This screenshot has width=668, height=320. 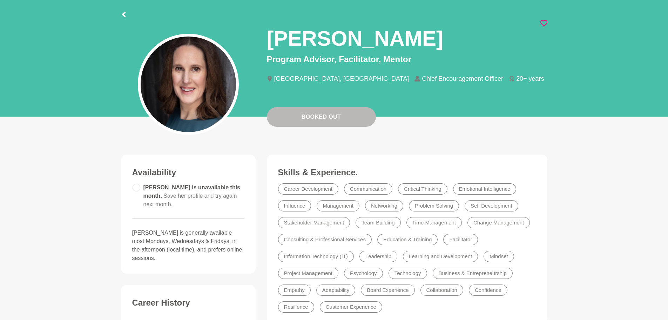 What do you see at coordinates (462, 79) in the screenshot?
I see `li: Chief Encouragement Officer` at bounding box center [462, 79].